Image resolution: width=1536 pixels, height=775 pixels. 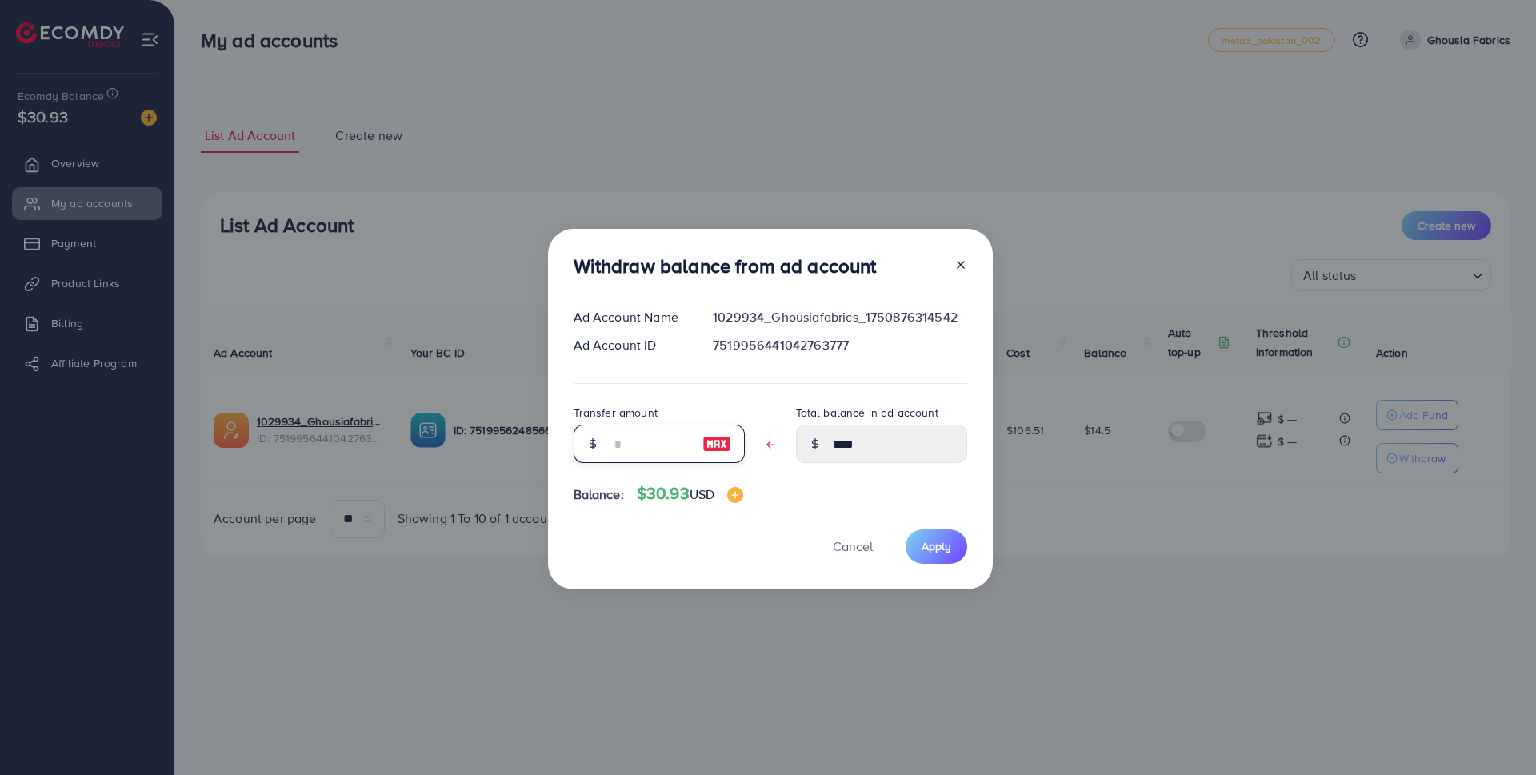 What do you see at coordinates (839, 317) in the screenshot?
I see `div: 1029934_Ghousiafabrics_1750876314542` at bounding box center [839, 317].